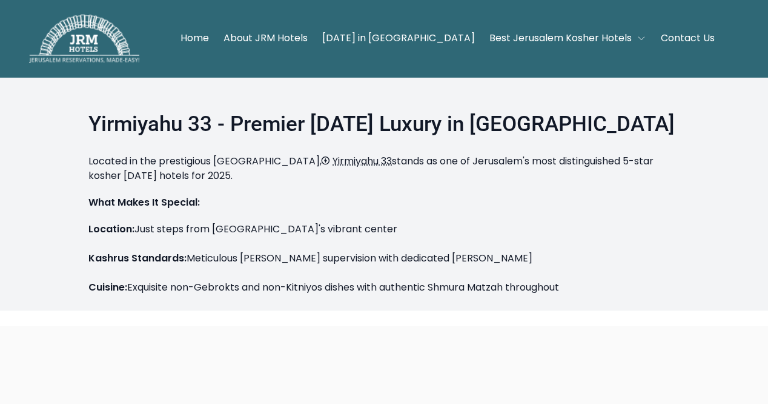 The width and height of the screenshot is (768, 404). I want to click on span: Yirmiyahu 33, so click(362, 161).